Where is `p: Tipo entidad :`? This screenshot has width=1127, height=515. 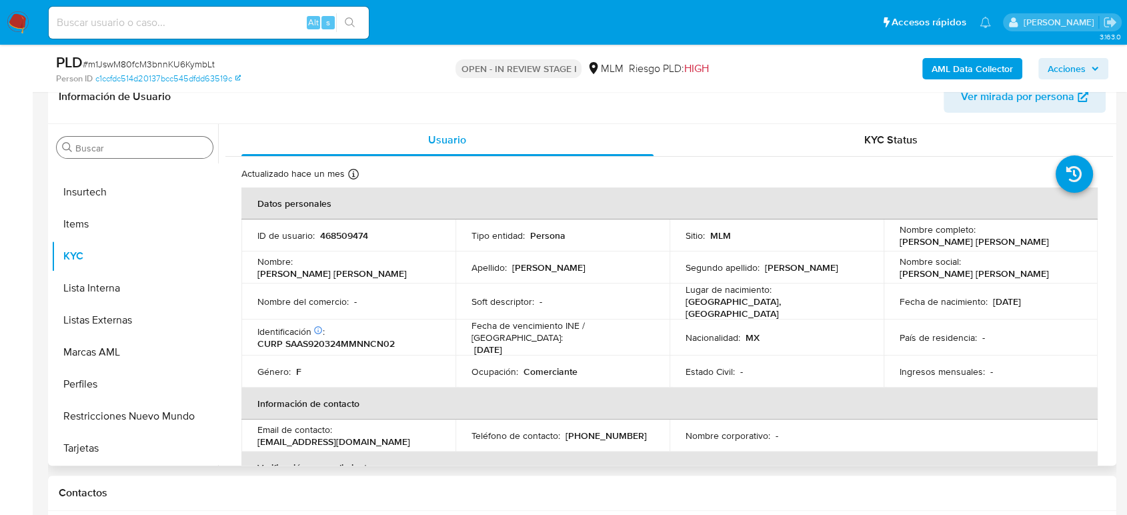 p: Tipo entidad : is located at coordinates (498, 235).